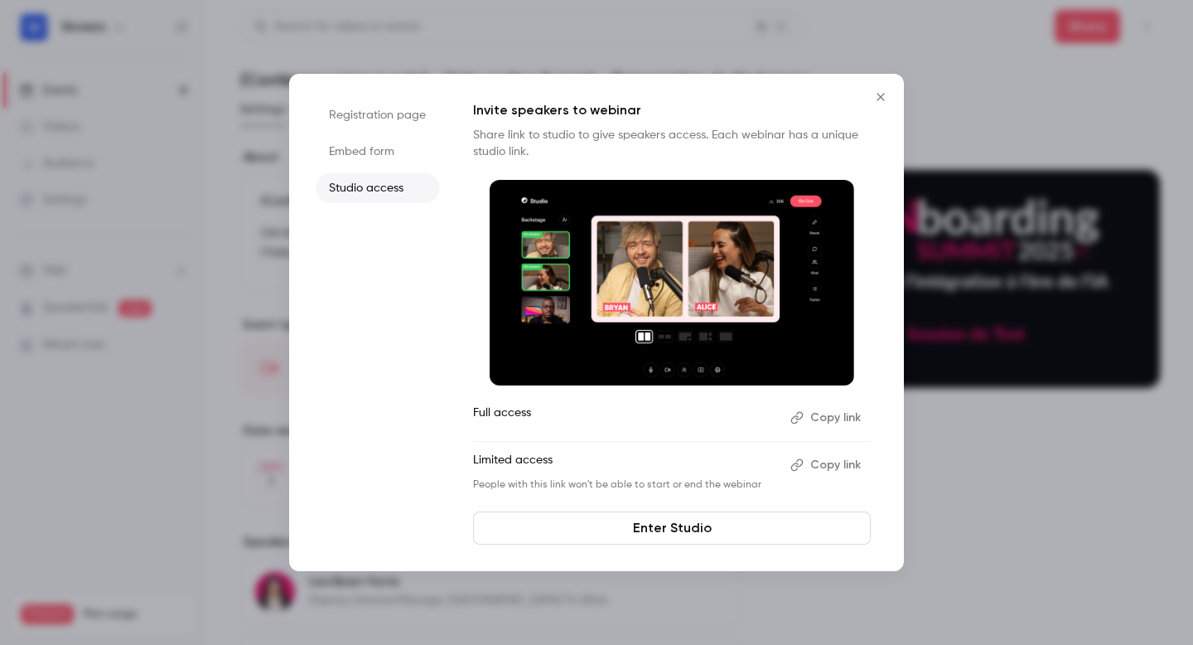 This screenshot has width=1193, height=645. I want to click on li: Studio access, so click(378, 188).